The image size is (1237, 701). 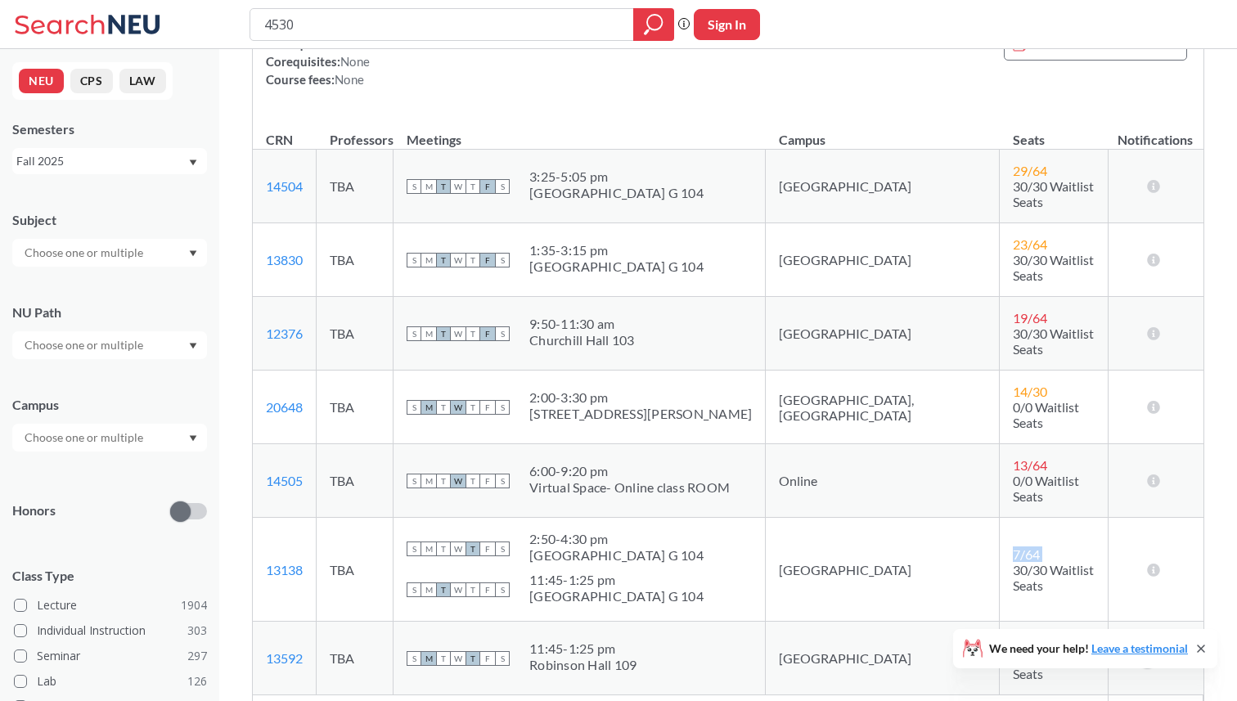 What do you see at coordinates (1026, 554) in the screenshot?
I see `span: 7 / 64` at bounding box center [1026, 554].